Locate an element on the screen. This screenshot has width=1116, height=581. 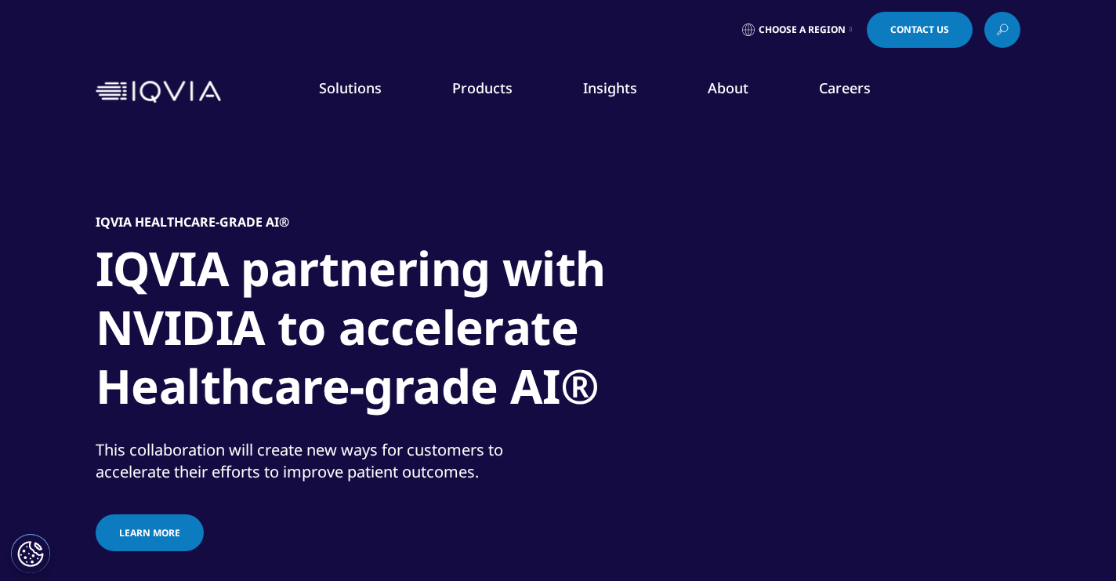
span: Learn more is located at coordinates (150, 532).